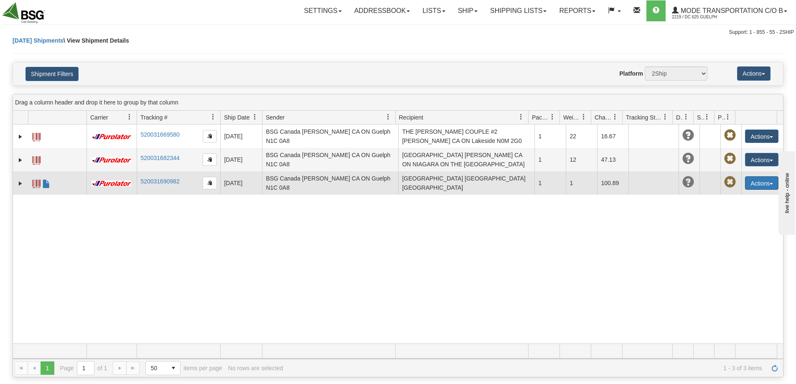 The height and width of the screenshot is (384, 796). Describe the element at coordinates (86, 368) in the screenshot. I see `input: Page 1` at that location.